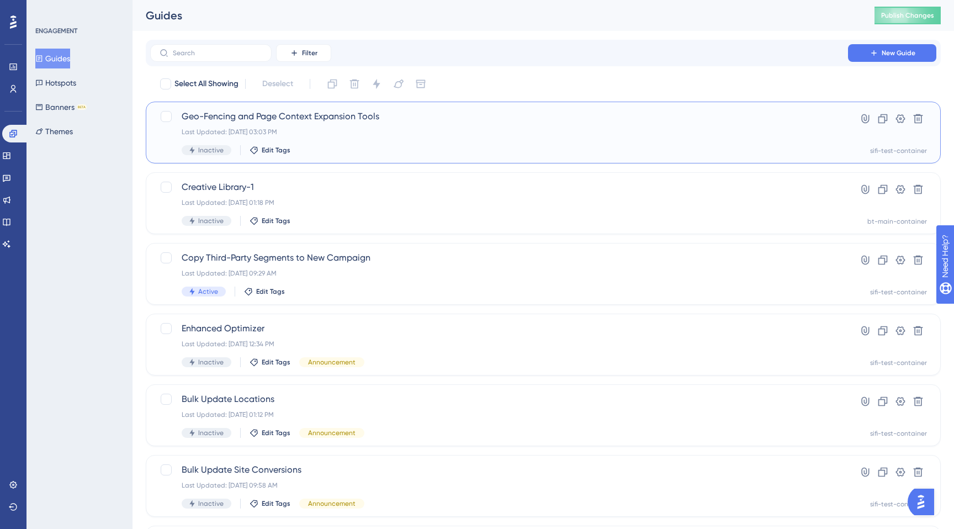 This screenshot has width=954, height=529. What do you see at coordinates (499, 399) in the screenshot?
I see `span: Bulk Update Locations` at bounding box center [499, 399].